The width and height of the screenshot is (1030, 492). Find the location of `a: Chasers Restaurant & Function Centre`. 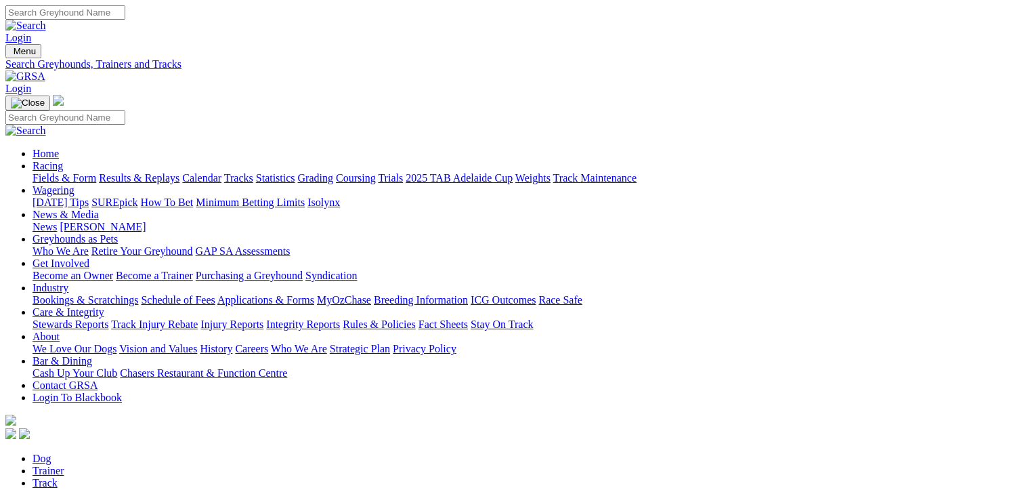

a: Chasers Restaurant & Function Centre is located at coordinates (203, 373).